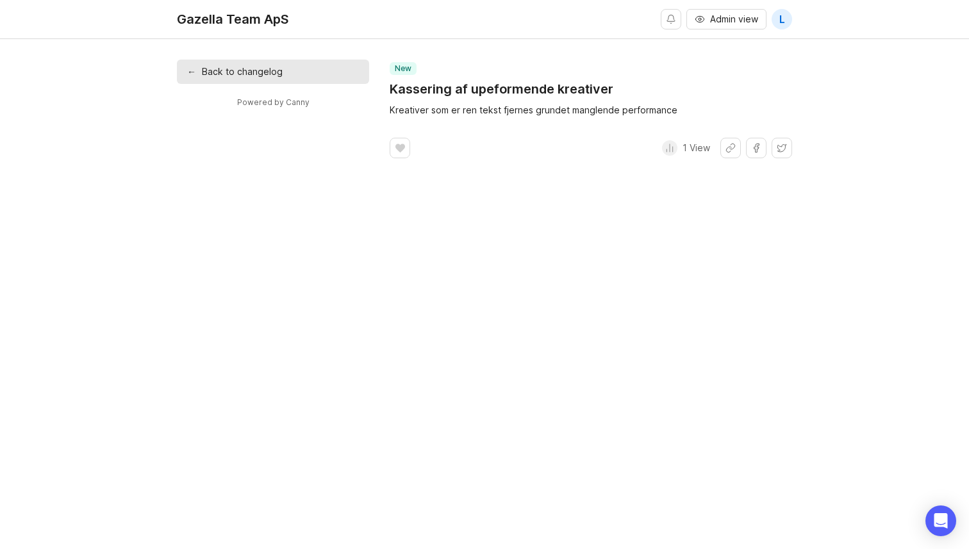 The width and height of the screenshot is (969, 549). I want to click on p: new, so click(403, 69).